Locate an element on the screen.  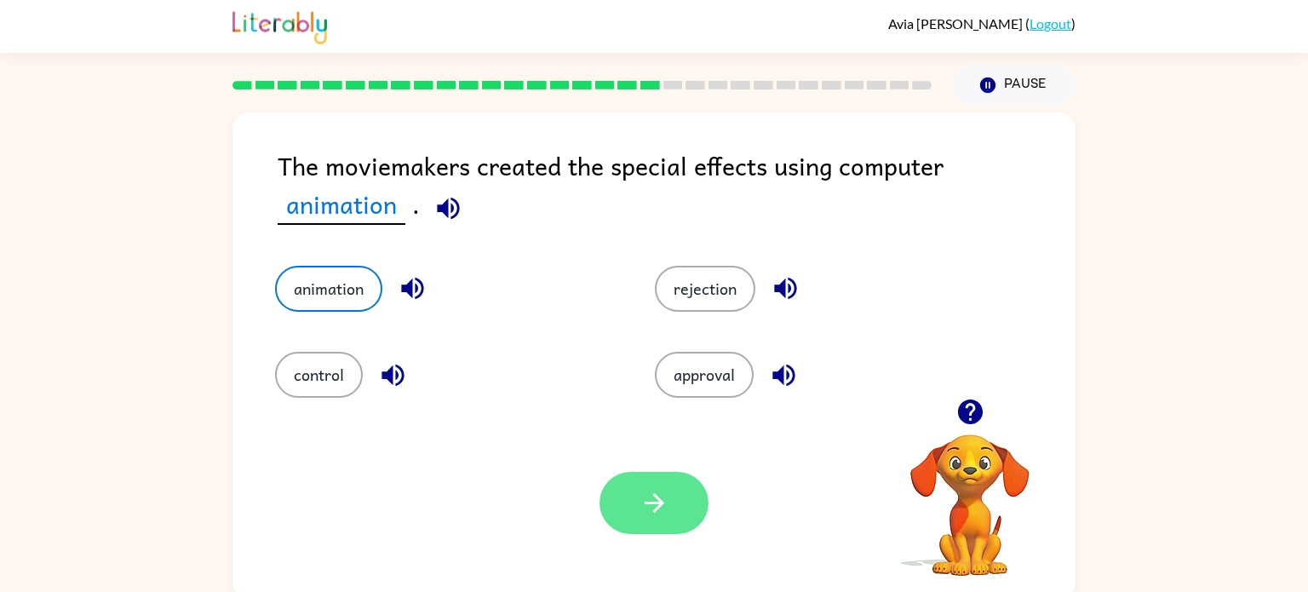
video: Your browser must support playing .mp4 files to use Literably. Please try using another browser. is located at coordinates (970, 493).